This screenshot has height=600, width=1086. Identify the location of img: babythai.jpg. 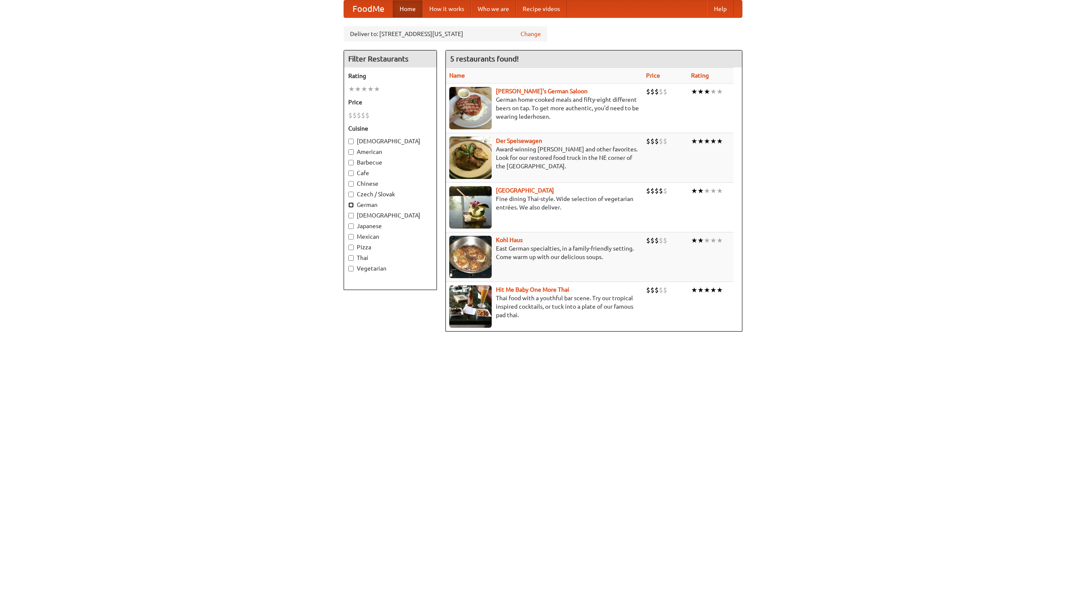
(471, 307).